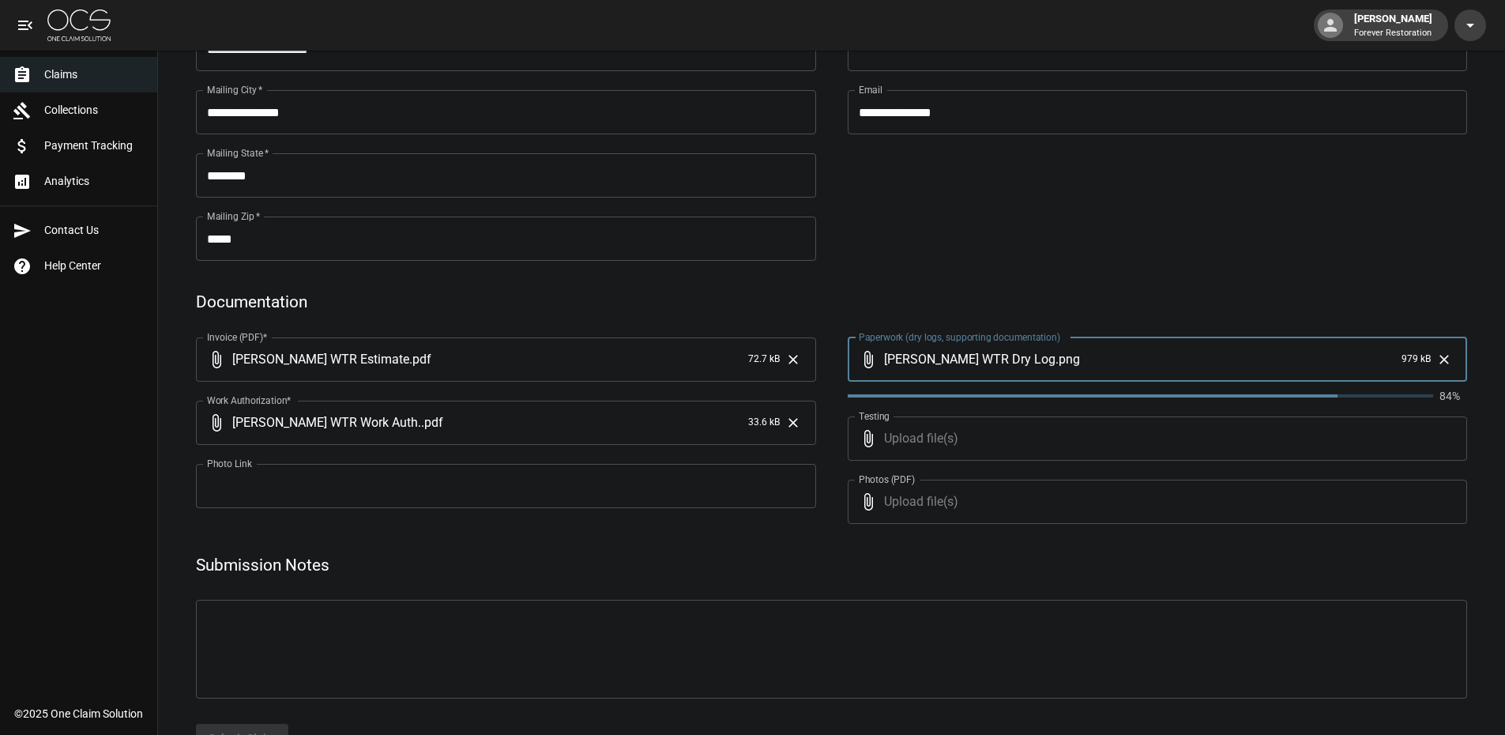  I want to click on label: Mailing Zip, so click(234, 216).